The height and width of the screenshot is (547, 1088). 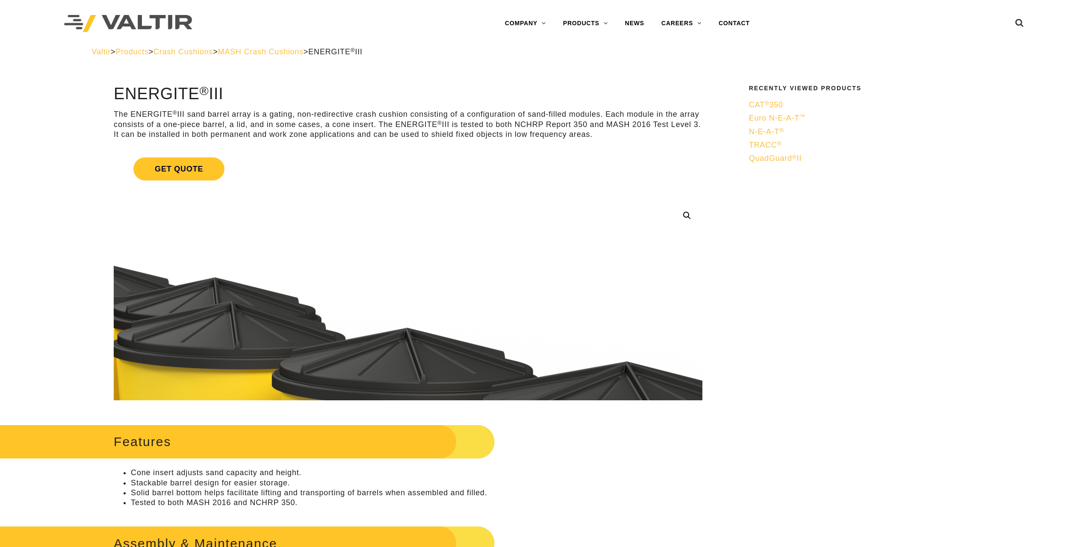 I want to click on a: COMPANY, so click(x=525, y=24).